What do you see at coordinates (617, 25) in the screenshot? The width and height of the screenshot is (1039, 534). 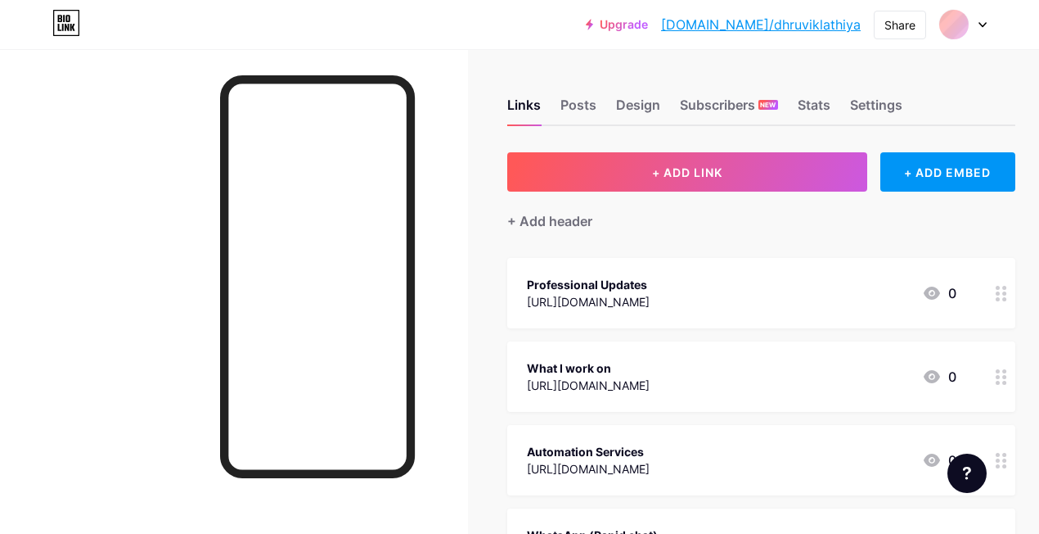 I see `a: Upgrade` at bounding box center [617, 25].